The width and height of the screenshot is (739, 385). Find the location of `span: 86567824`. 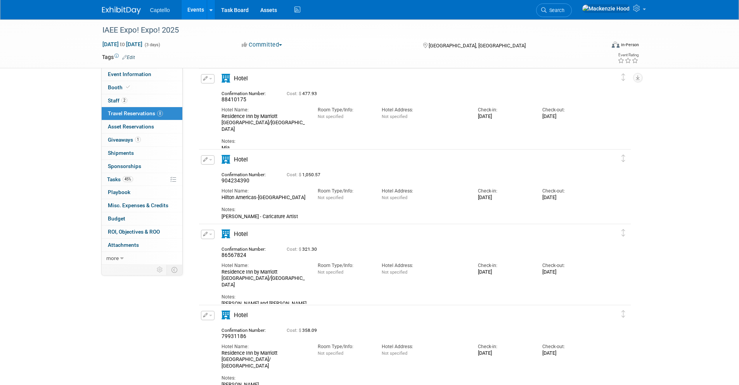

span: 86567824 is located at coordinates (234, 255).